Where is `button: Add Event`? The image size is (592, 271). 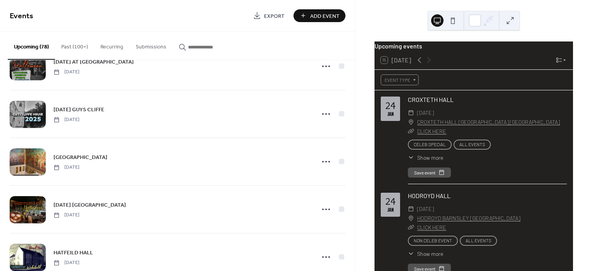
button: Add Event is located at coordinates (320, 16).